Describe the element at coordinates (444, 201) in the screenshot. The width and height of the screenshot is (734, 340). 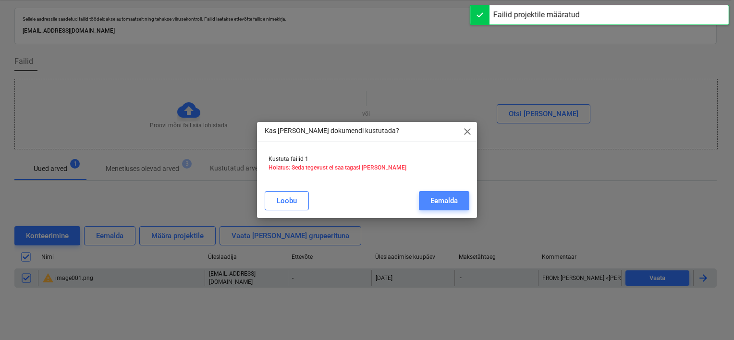
I see `div: Eemalda` at that location.